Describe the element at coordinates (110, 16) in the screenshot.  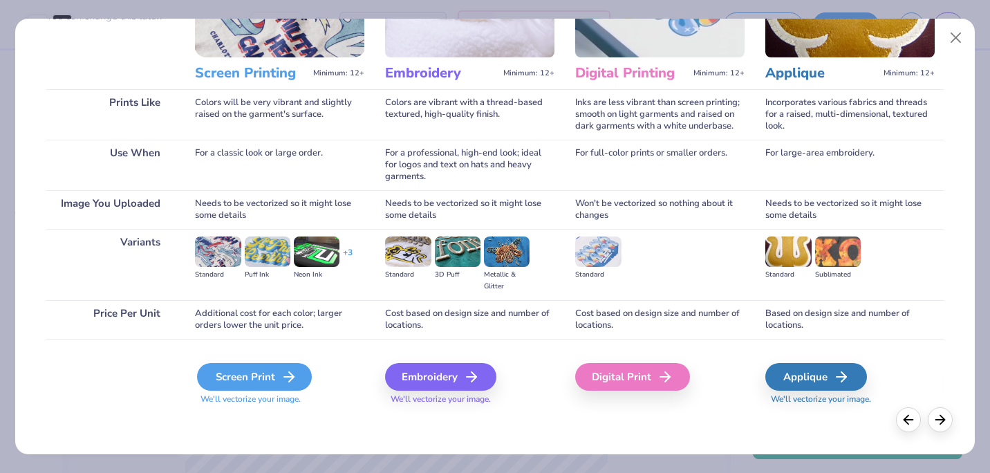
I see `p: You can change this later.` at that location.